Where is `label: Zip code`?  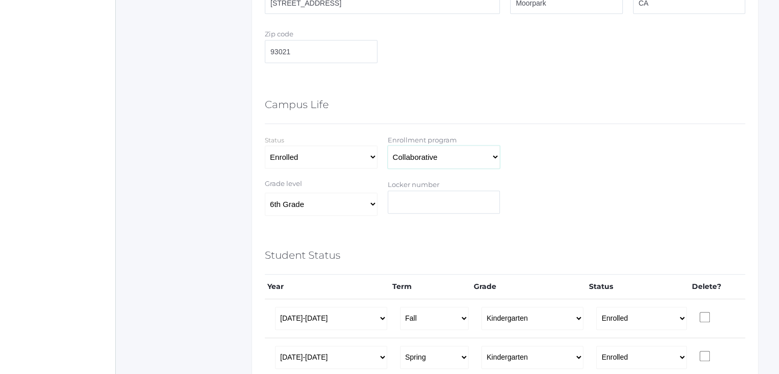 label: Zip code is located at coordinates (279, 34).